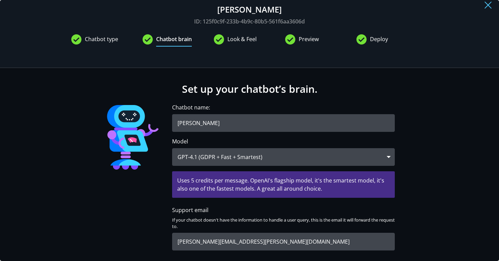  What do you see at coordinates (174, 41) in the screenshot?
I see `span: Chatbot brain` at bounding box center [174, 41].